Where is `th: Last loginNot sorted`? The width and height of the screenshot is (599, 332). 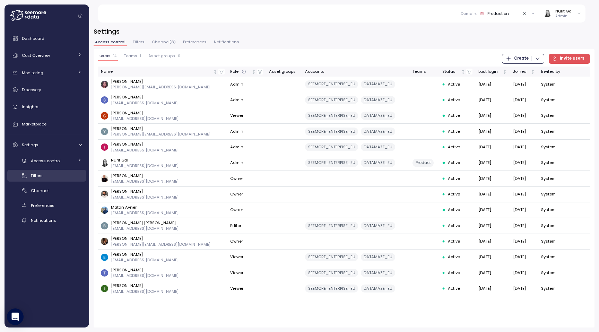 th: Last loginNot sorted is located at coordinates (493, 71).